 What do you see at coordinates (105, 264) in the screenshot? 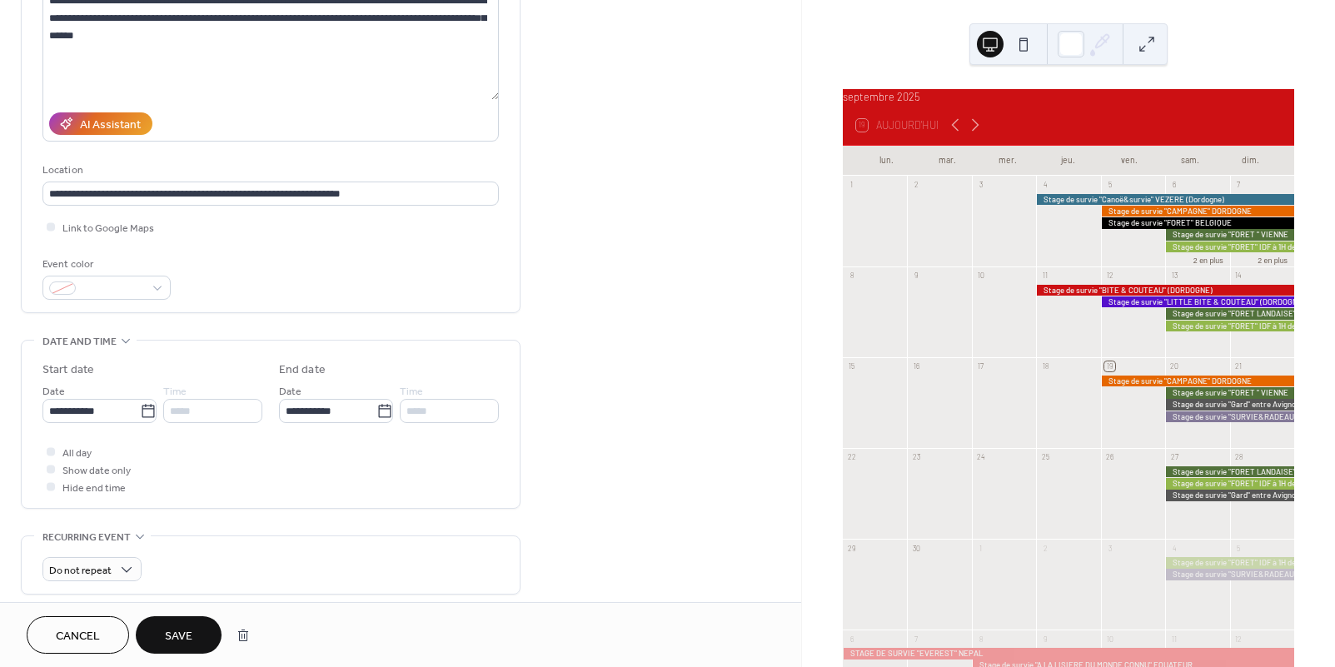
I see `div: Event color` at bounding box center [105, 264].